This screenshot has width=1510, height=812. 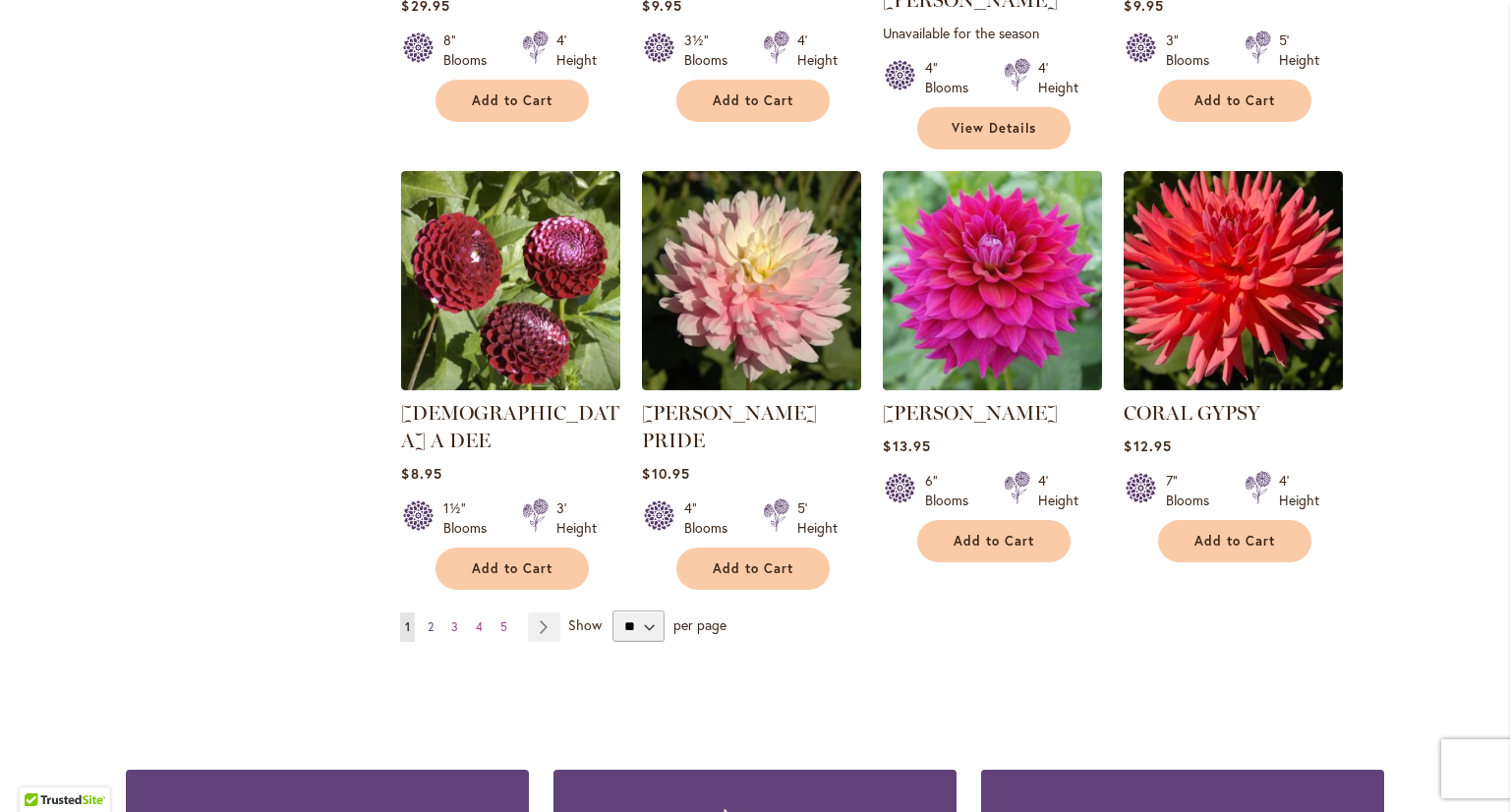 What do you see at coordinates (994, 128) in the screenshot?
I see `a: View Details` at bounding box center [994, 128].